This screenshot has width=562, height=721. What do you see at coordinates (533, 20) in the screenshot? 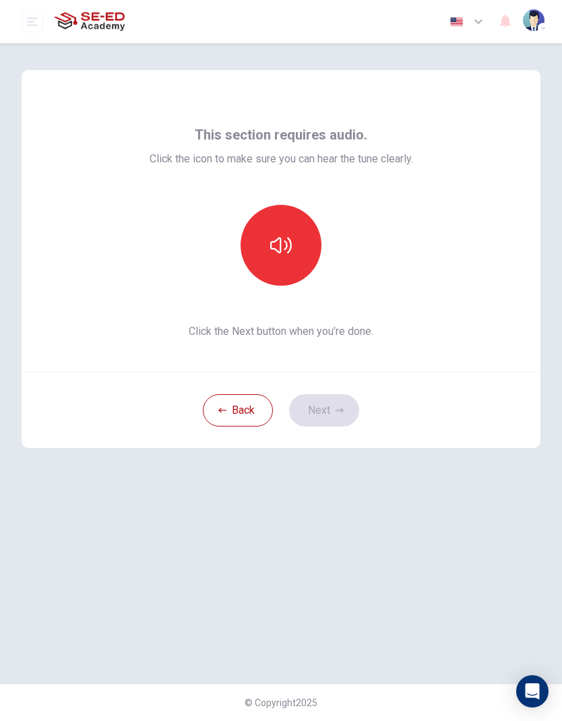
I see `button: Profile picture` at bounding box center [533, 20].